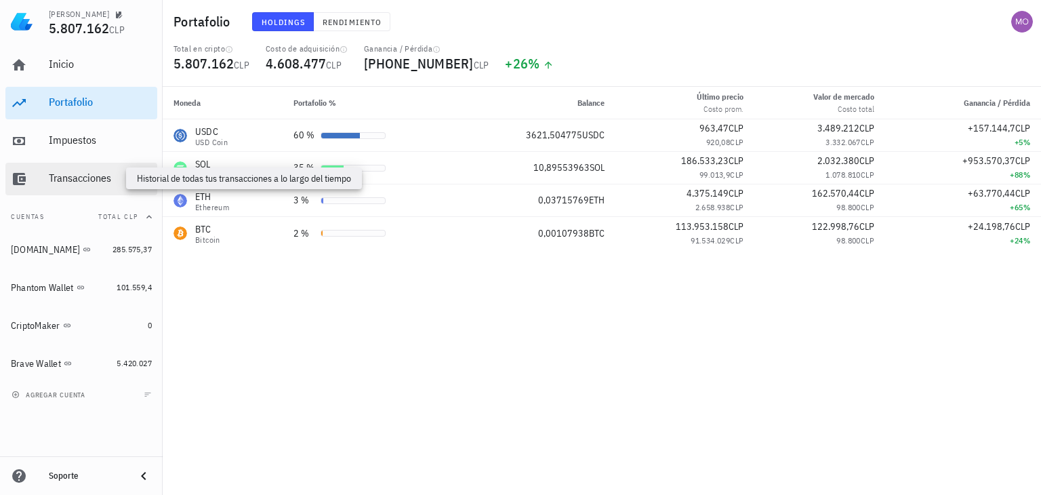 The width and height of the screenshot is (1041, 495). What do you see at coordinates (100, 102) in the screenshot?
I see `div: Portafolio` at bounding box center [100, 102].